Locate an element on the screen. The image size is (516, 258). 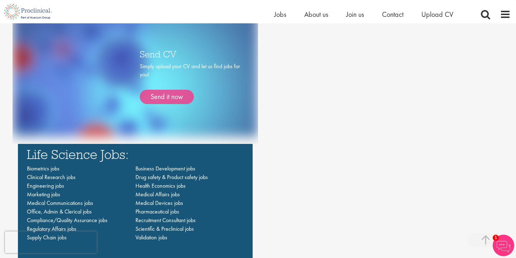
a: Join us is located at coordinates (355, 14).